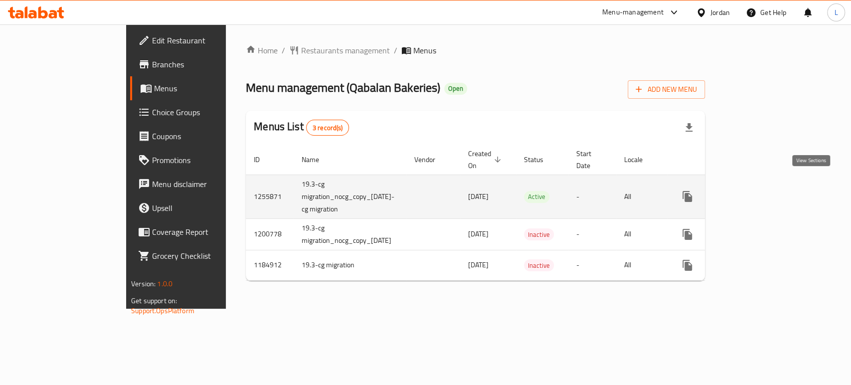 This screenshot has height=385, width=851. What do you see at coordinates (340, 50) in the screenshot?
I see `a: Restaurants management` at bounding box center [340, 50].